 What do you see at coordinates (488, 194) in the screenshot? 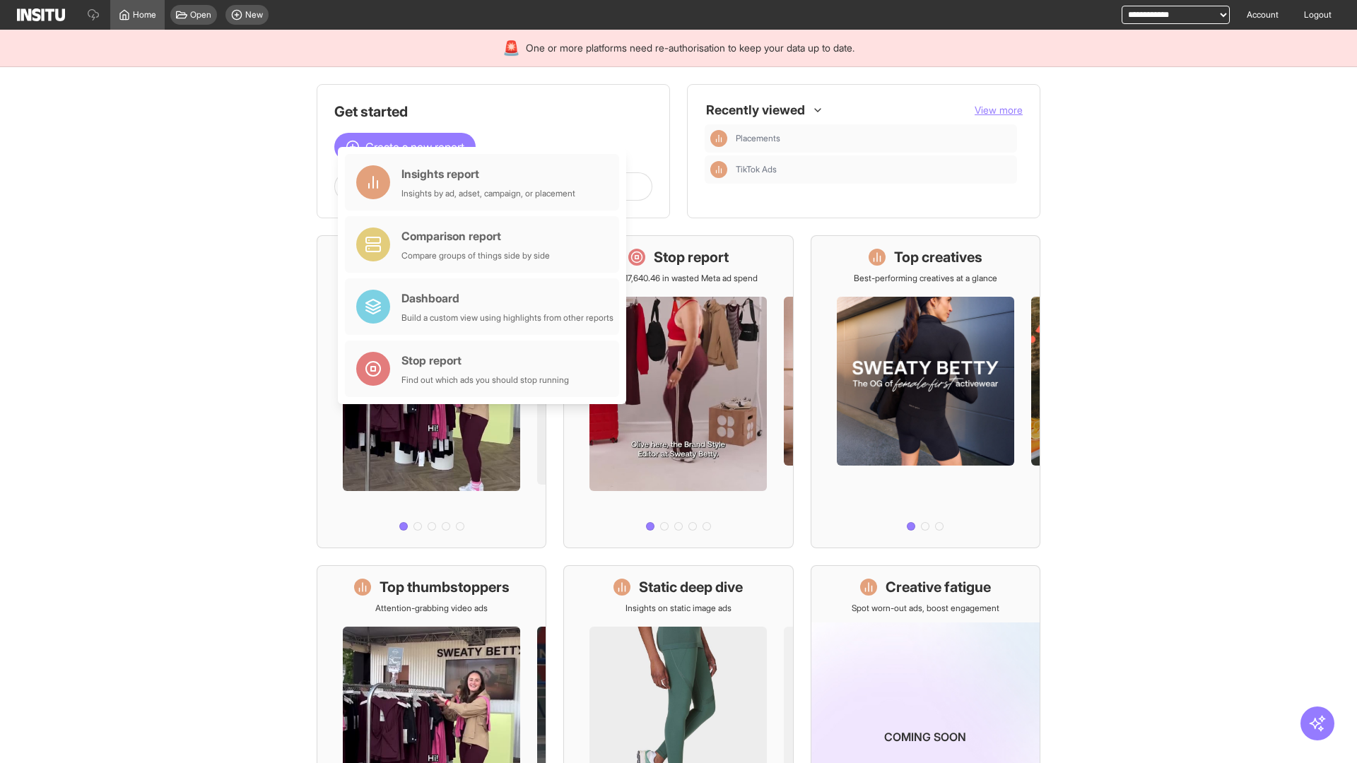
I see `div: Insights by ad, adset, campaign, or placement` at bounding box center [488, 194].